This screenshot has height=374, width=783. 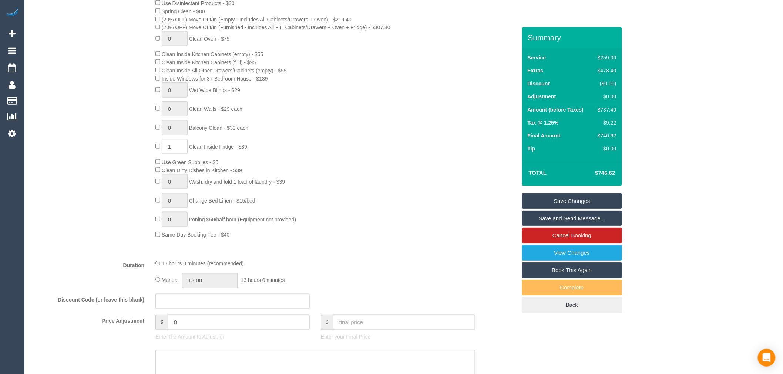 What do you see at coordinates (572, 201) in the screenshot?
I see `a: Save Changes` at bounding box center [572, 201].